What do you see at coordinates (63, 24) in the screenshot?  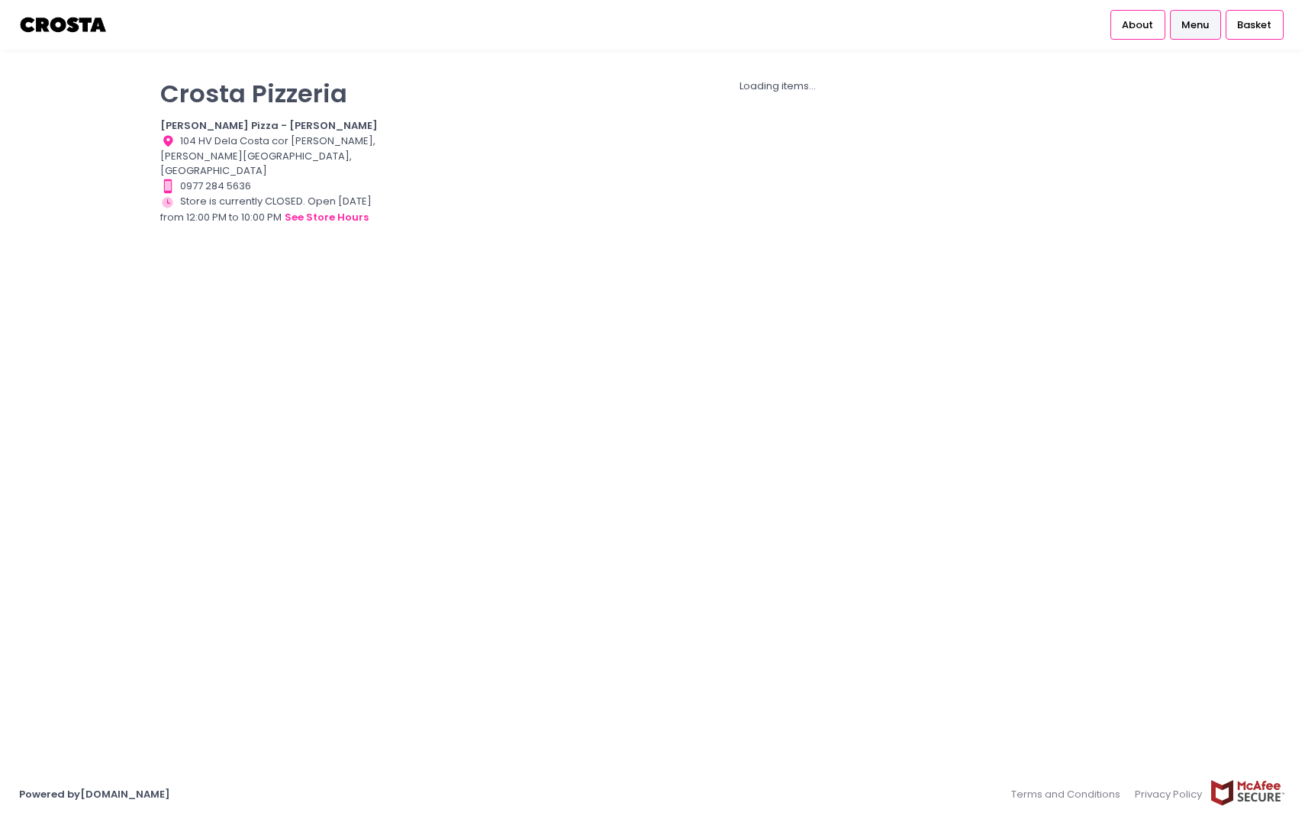 I see `img: logo` at bounding box center [63, 24].